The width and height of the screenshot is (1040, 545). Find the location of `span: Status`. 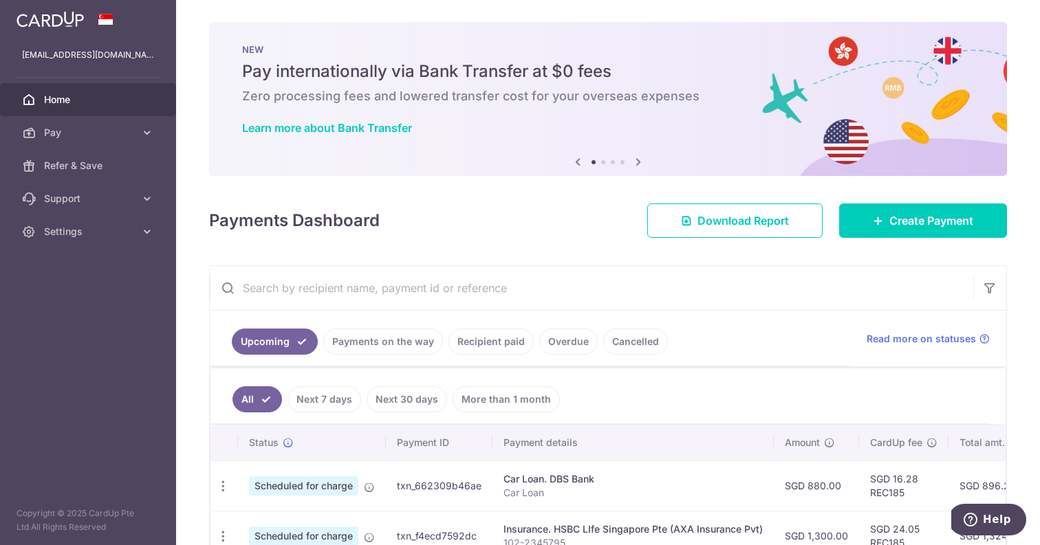

span: Status is located at coordinates (263, 443).